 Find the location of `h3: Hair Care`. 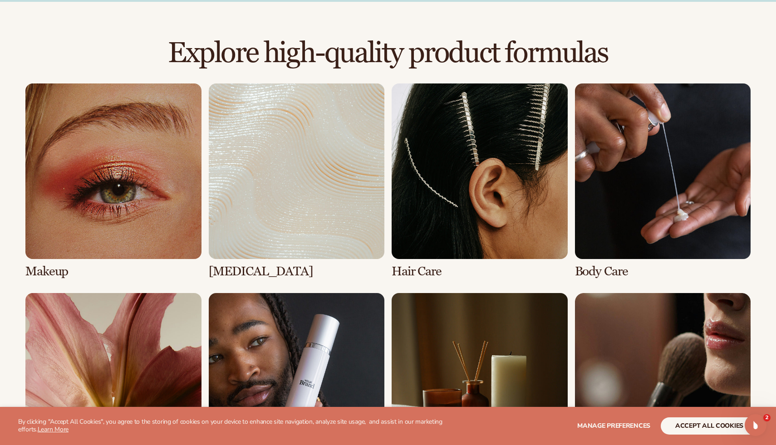

h3: Hair Care is located at coordinates (480, 271).